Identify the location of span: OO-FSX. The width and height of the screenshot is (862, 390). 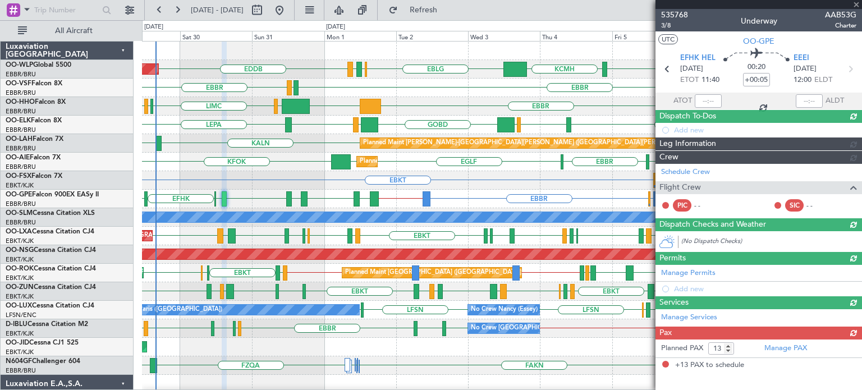
(19, 176).